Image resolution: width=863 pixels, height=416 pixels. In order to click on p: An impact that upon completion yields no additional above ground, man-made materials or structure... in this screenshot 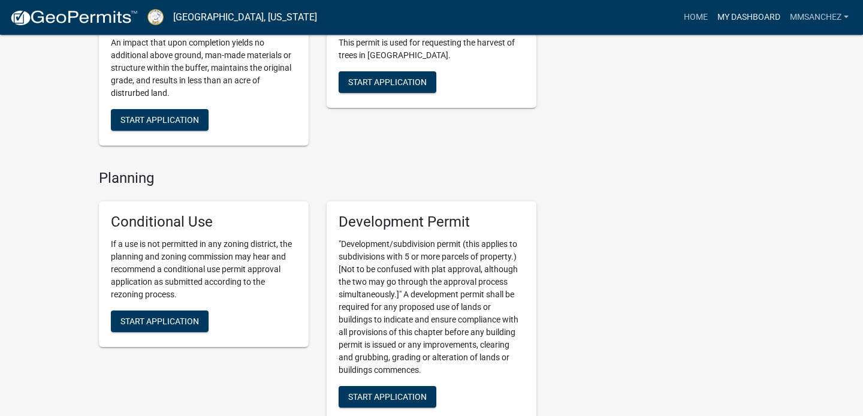, I will do `click(204, 68)`.